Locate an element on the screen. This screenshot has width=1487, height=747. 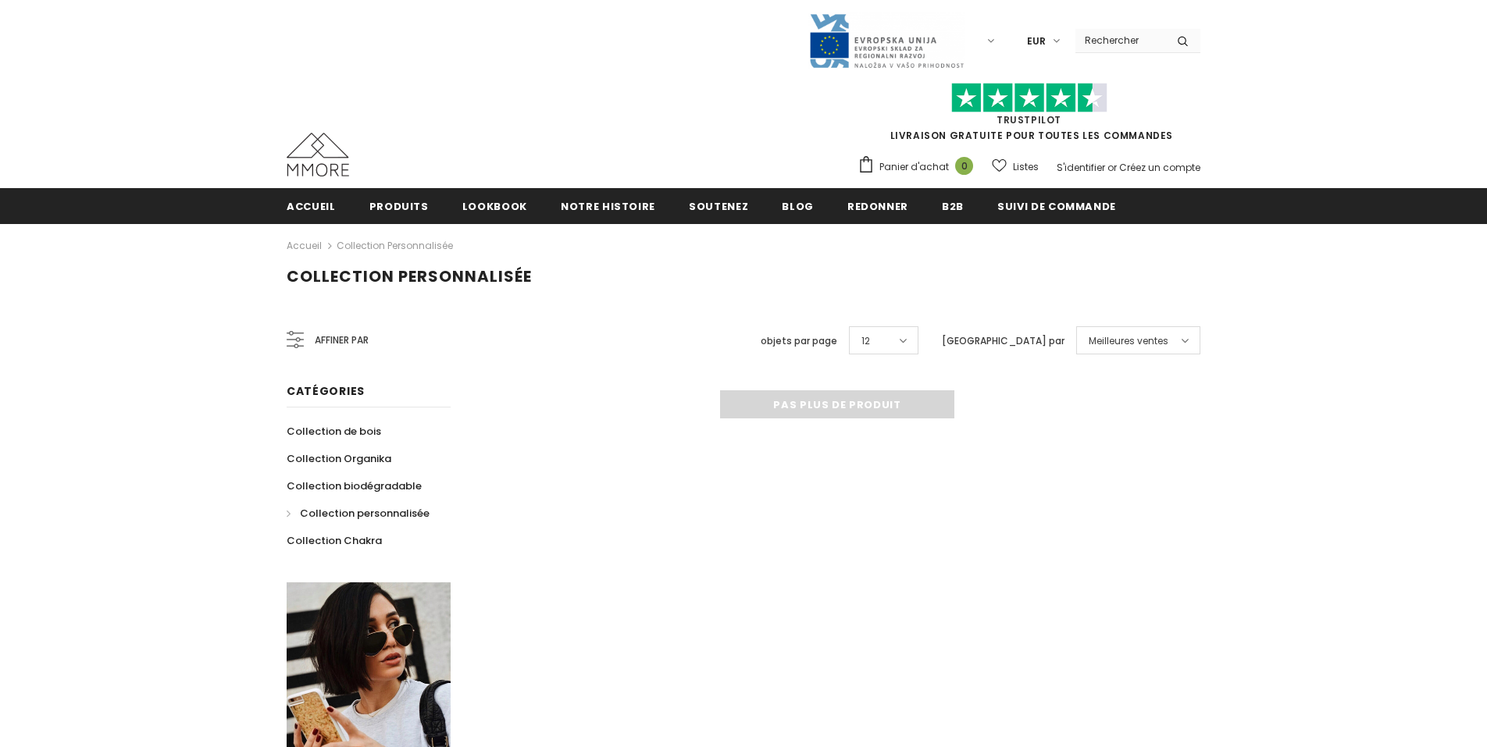
span: 12 is located at coordinates (865, 341).